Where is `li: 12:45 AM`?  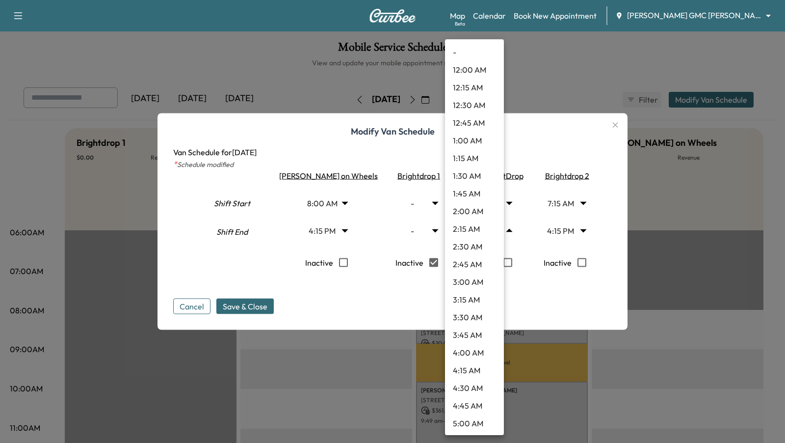 li: 12:45 AM is located at coordinates (475, 123).